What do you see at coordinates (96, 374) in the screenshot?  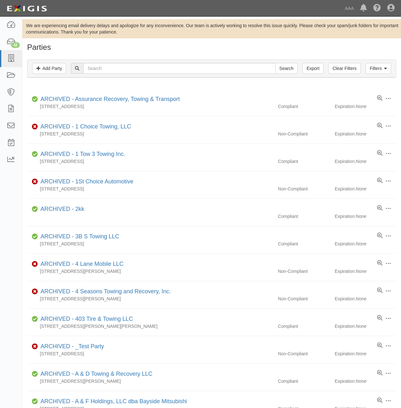 I see `a: ARCHIVED - A & D Towing & Recovery LLC` at bounding box center [96, 374].